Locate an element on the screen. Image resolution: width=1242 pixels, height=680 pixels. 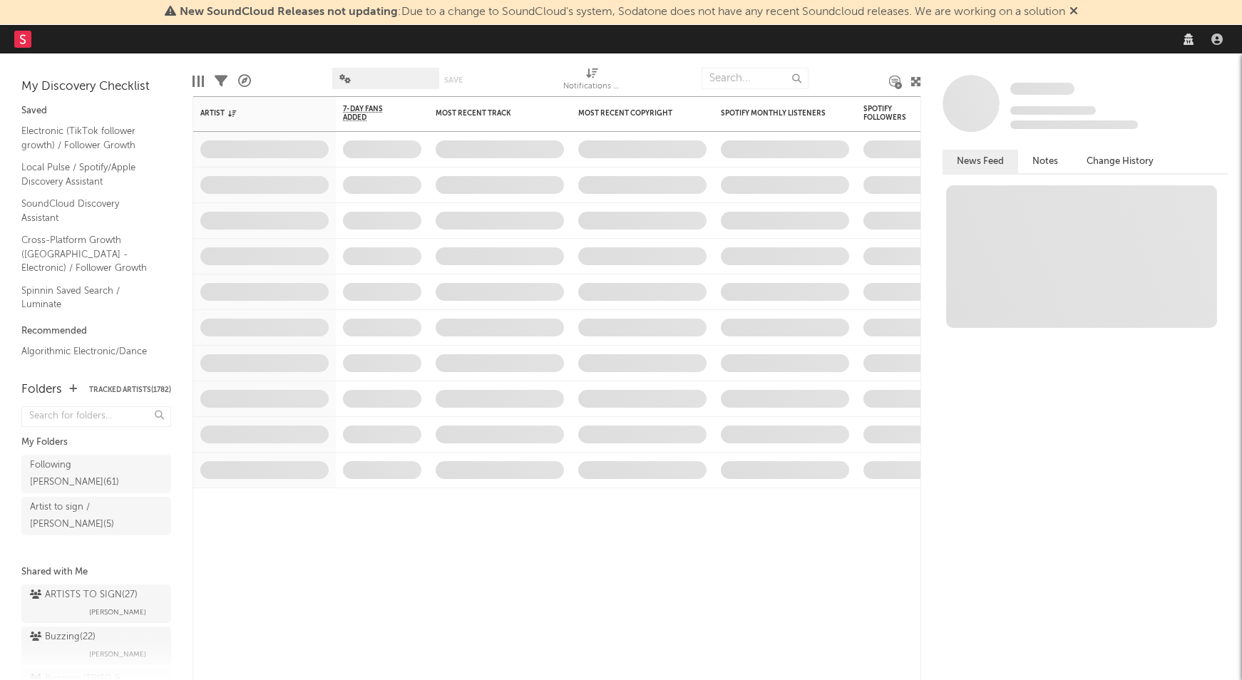
button: News Feed is located at coordinates (981, 161).